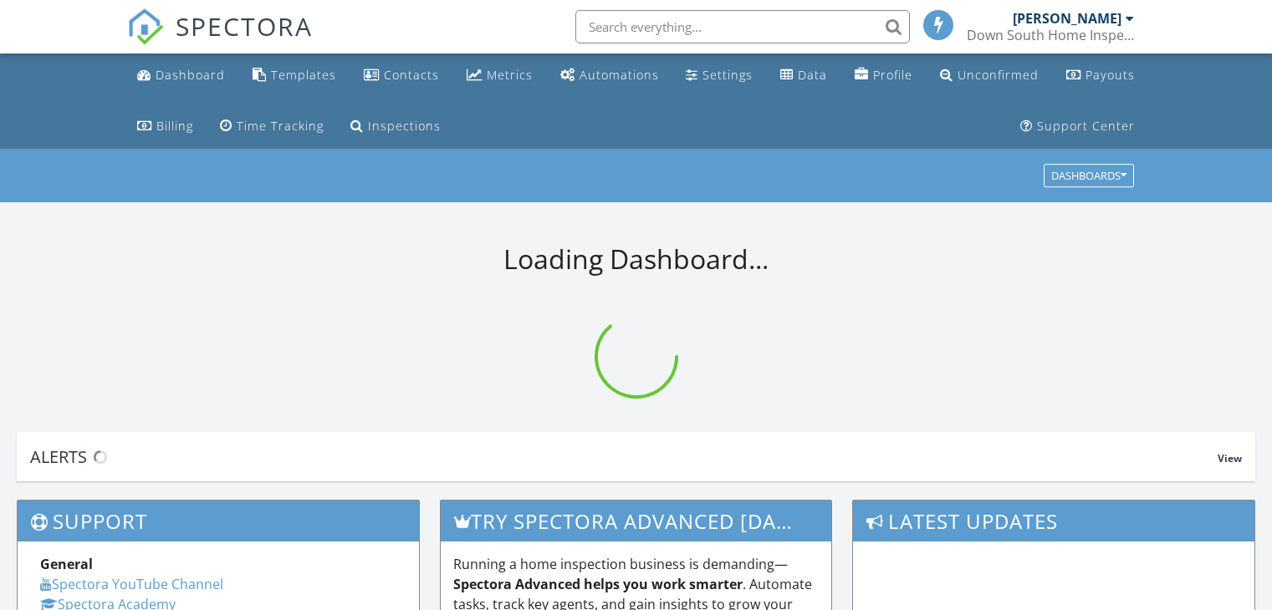 This screenshot has width=1272, height=610. What do you see at coordinates (181, 75) in the screenshot?
I see `a: Dashboard` at bounding box center [181, 75].